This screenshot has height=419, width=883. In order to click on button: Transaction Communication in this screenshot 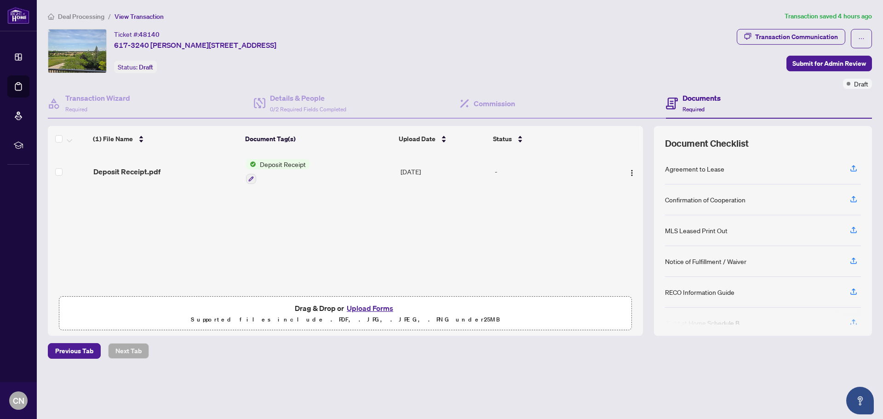, I will do `click(791, 37)`.